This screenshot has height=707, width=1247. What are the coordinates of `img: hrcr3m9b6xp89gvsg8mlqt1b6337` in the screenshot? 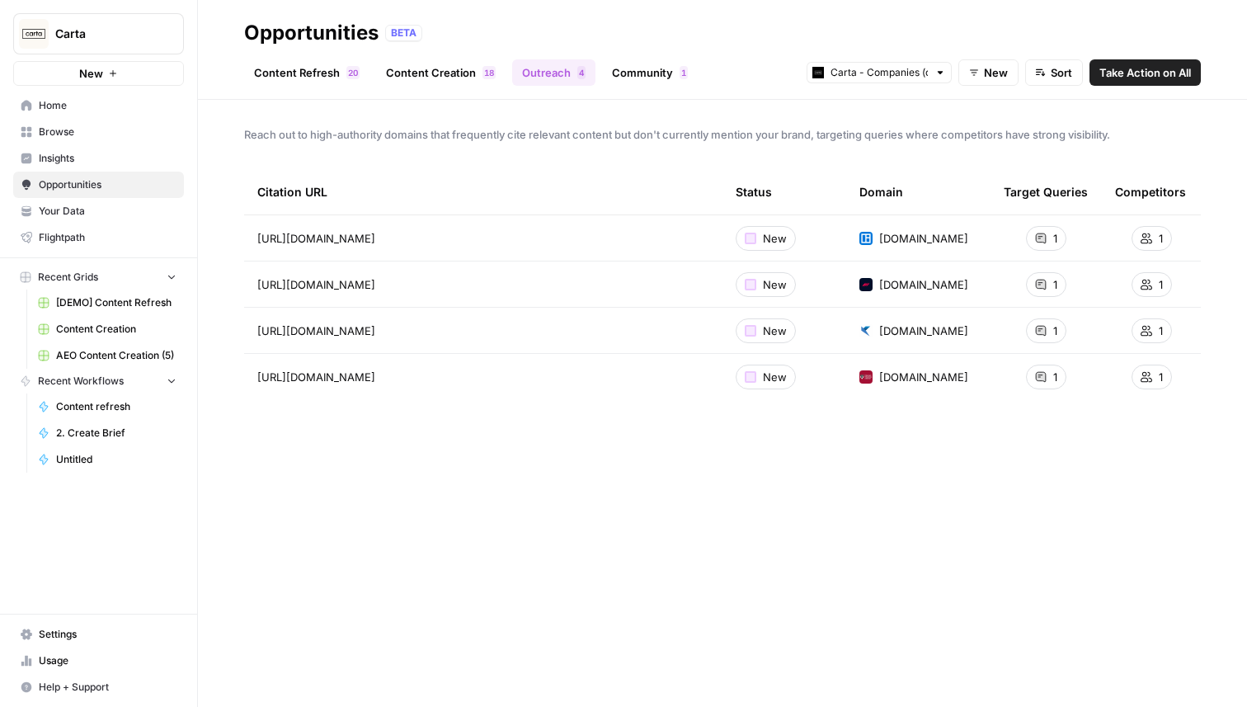 It's located at (866, 238).